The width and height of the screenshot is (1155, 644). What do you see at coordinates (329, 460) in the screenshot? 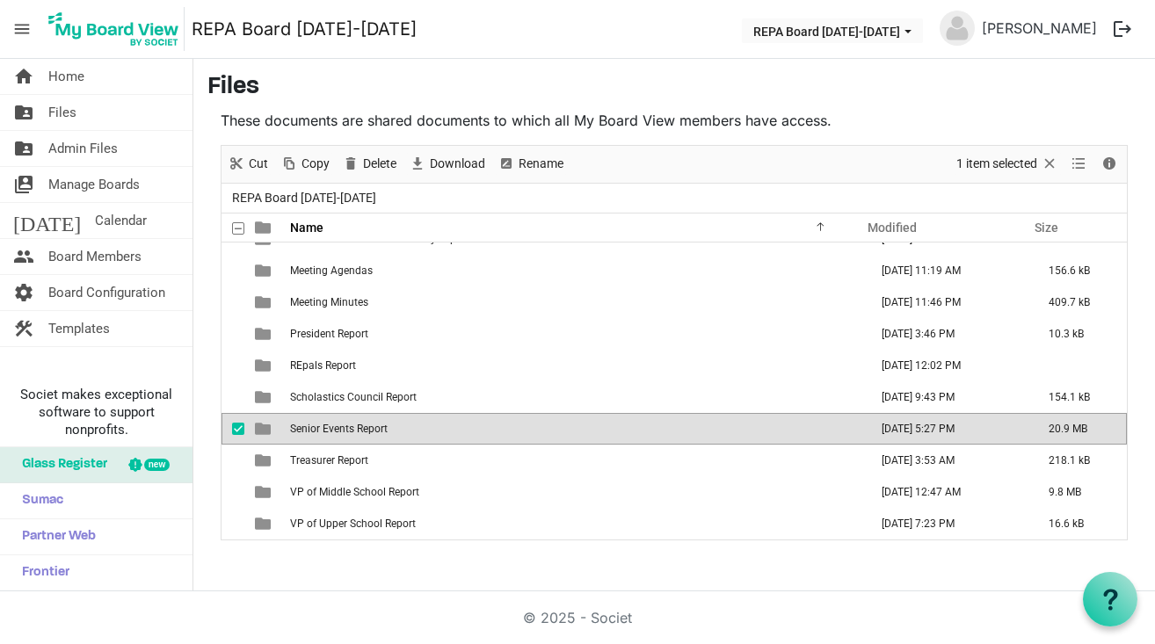
I see `span: Treasurer Report` at bounding box center [329, 460].